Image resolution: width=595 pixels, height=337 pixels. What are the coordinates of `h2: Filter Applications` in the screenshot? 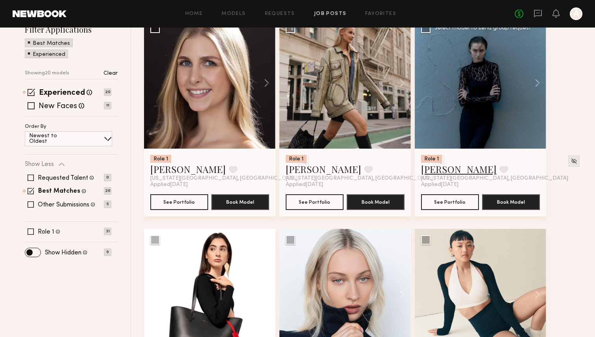 It's located at (71, 29).